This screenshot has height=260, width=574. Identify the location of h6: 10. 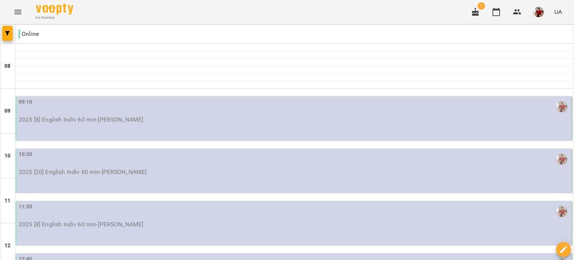
(7, 156).